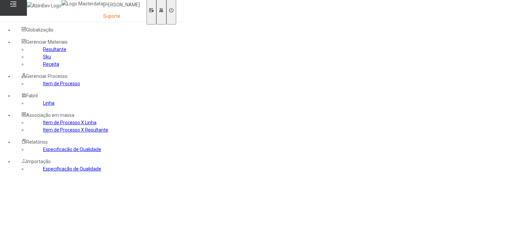 This screenshot has height=236, width=508. What do you see at coordinates (47, 76) in the screenshot?
I see `span: Gerenciar Processo` at bounding box center [47, 76].